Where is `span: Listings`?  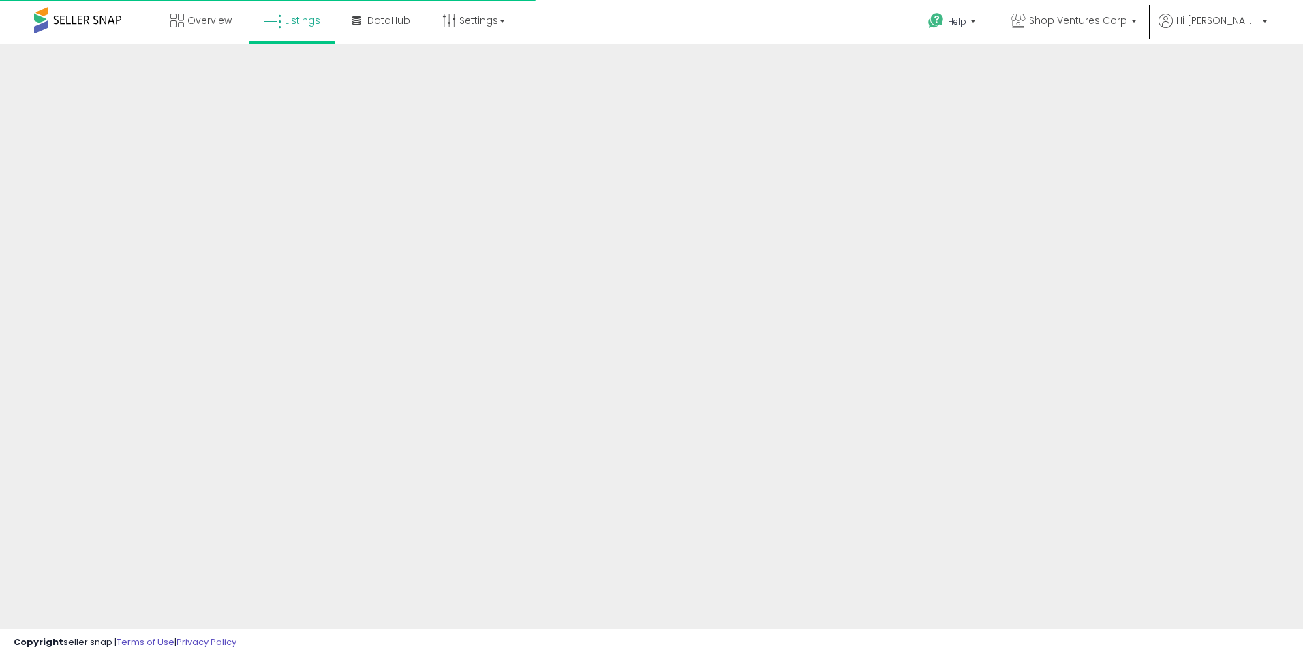
span: Listings is located at coordinates (303, 20).